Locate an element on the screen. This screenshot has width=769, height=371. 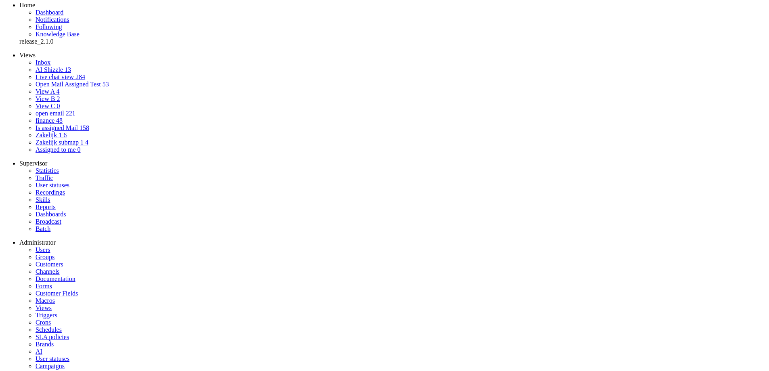
a: Schedules is located at coordinates (48, 329).